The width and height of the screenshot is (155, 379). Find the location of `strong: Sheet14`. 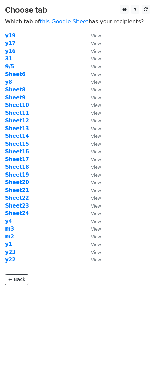

strong: Sheet14 is located at coordinates (17, 136).